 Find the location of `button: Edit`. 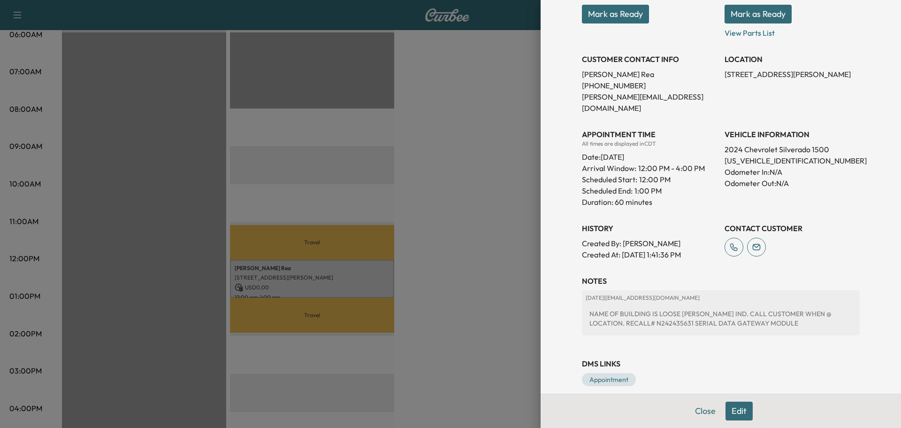

button: Edit is located at coordinates (739, 411).